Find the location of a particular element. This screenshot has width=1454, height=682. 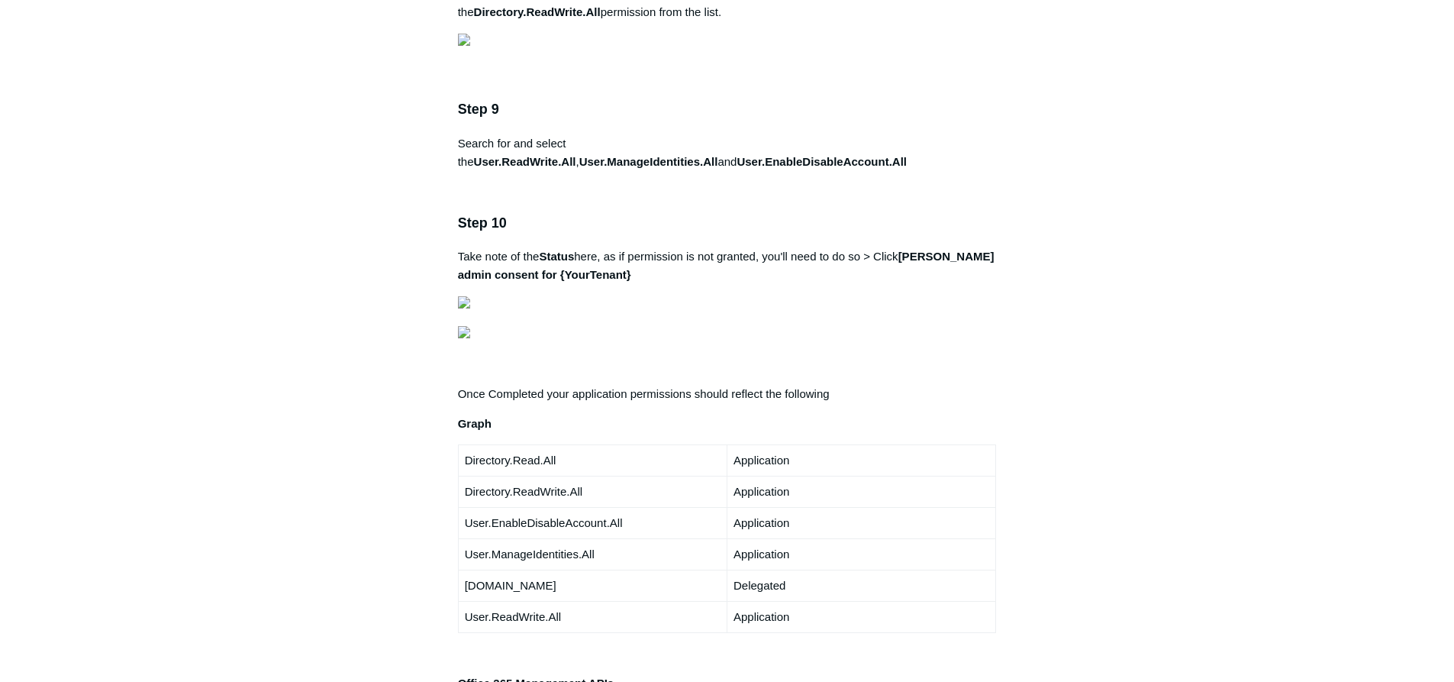

img: 28066014540947 is located at coordinates (464, 332).